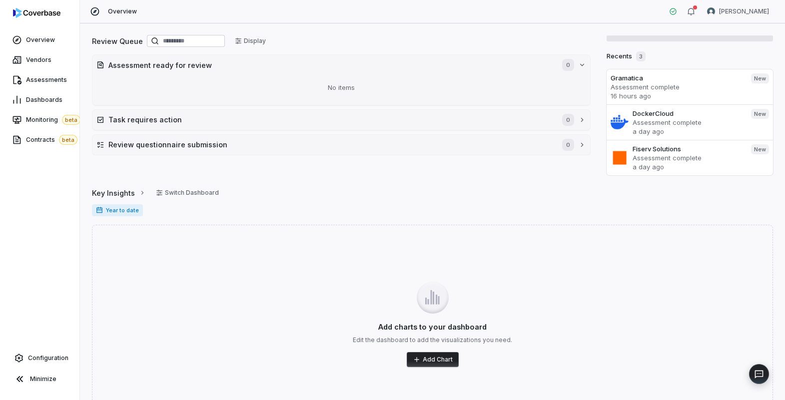  What do you see at coordinates (119, 193) in the screenshot?
I see `a: Key Insights` at bounding box center [119, 193].